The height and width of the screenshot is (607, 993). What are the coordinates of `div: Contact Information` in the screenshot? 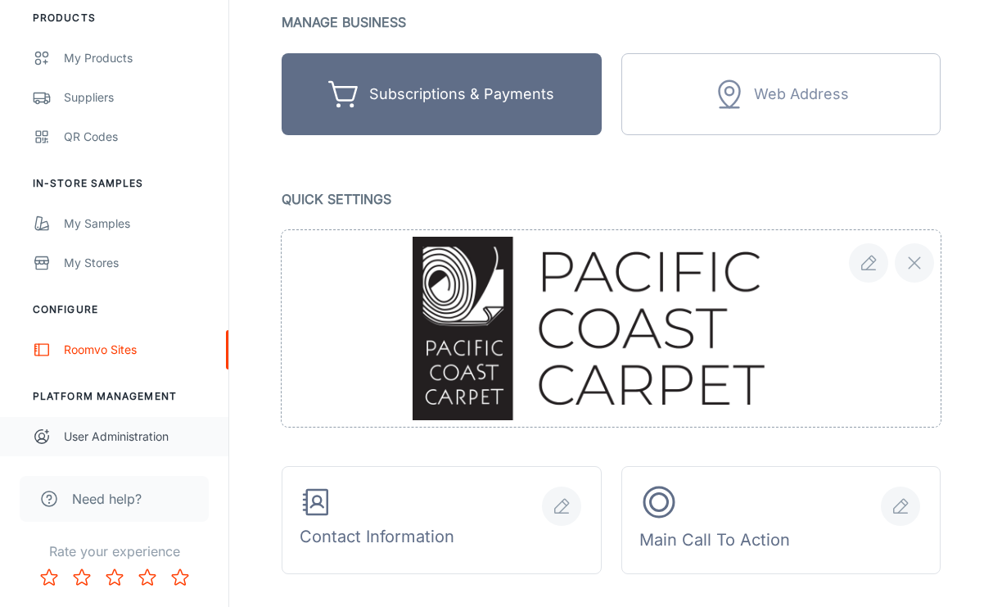 It's located at (377, 520).